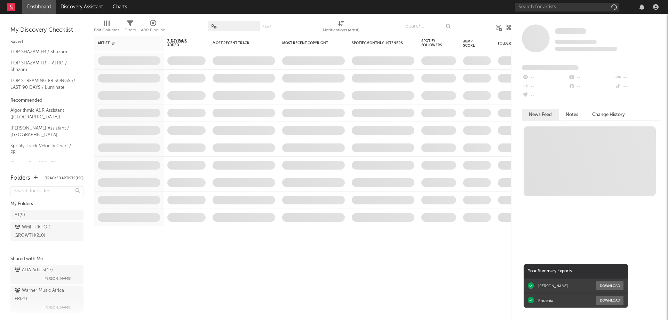 Image resolution: width=668 pixels, height=320 pixels. What do you see at coordinates (43, 149) in the screenshot?
I see `a: Spotify Track Velocity Chart / FR` at bounding box center [43, 149].